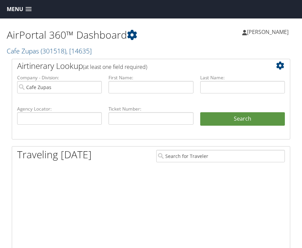  What do you see at coordinates (19, 9) in the screenshot?
I see `a: Menu` at bounding box center [19, 9].